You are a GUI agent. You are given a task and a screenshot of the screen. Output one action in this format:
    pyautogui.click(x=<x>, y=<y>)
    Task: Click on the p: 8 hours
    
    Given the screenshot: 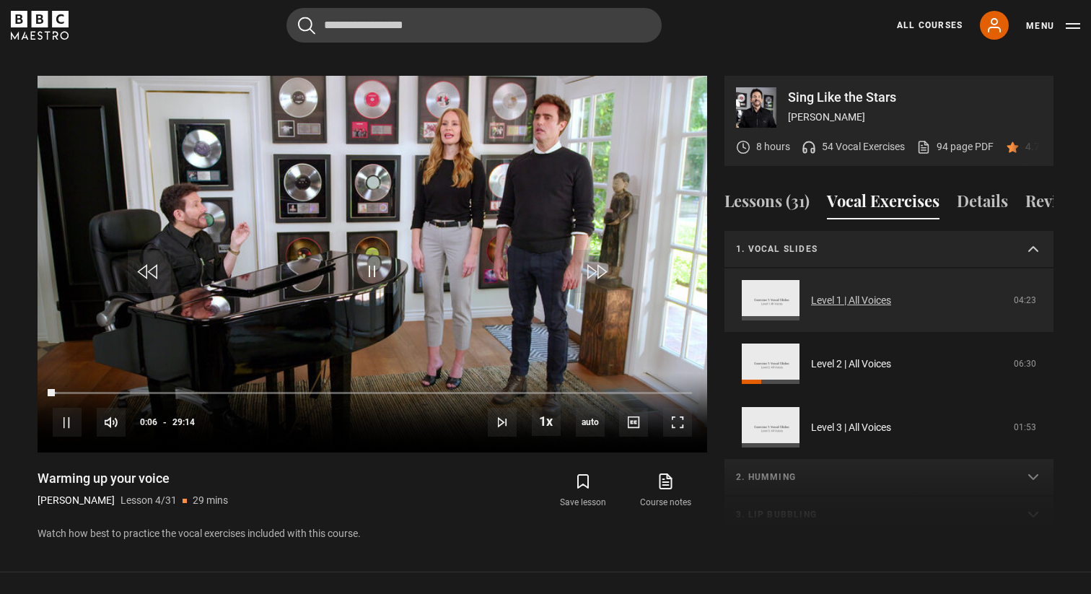 What is the action you would take?
    pyautogui.click(x=773, y=146)
    